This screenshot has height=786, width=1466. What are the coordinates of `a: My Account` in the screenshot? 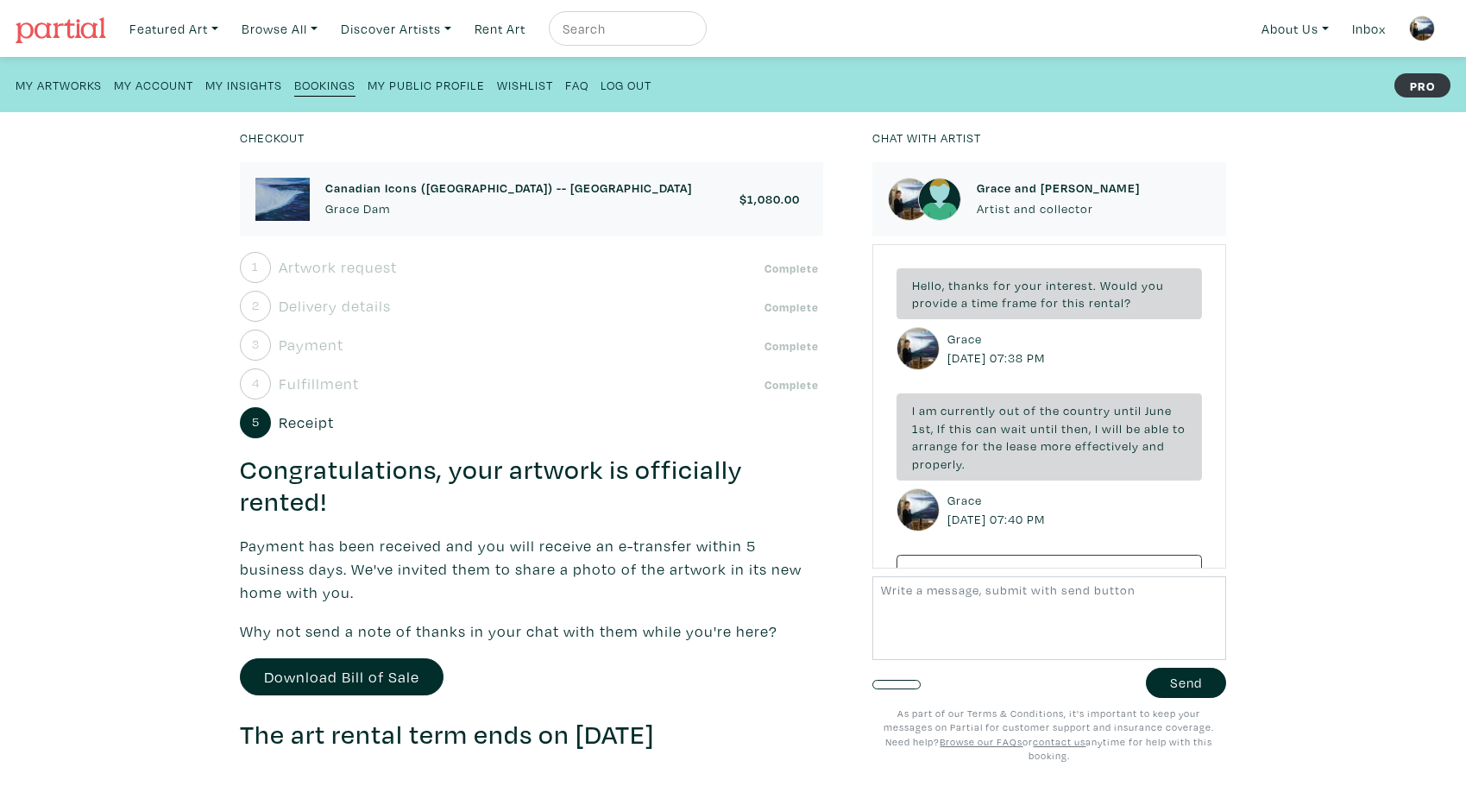 It's located at (154, 84).